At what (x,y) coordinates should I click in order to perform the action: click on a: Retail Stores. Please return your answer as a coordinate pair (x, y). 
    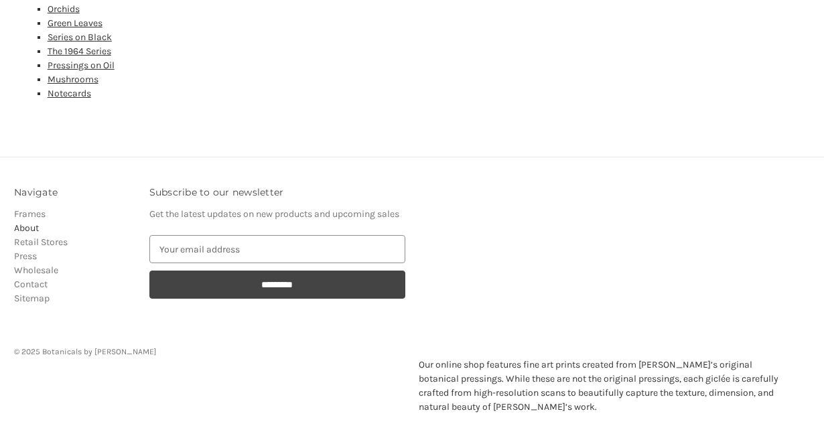
    Looking at the image, I should click on (41, 242).